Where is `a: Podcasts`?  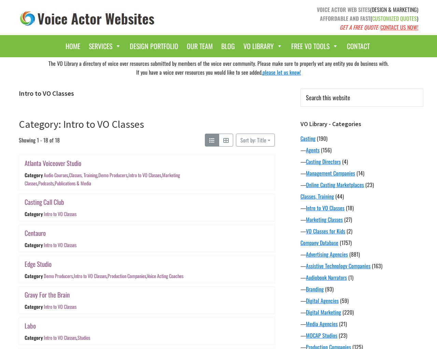 a: Podcasts is located at coordinates (46, 183).